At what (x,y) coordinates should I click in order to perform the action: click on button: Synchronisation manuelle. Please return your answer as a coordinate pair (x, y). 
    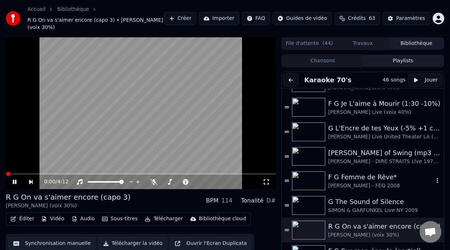
    Looking at the image, I should click on (52, 243).